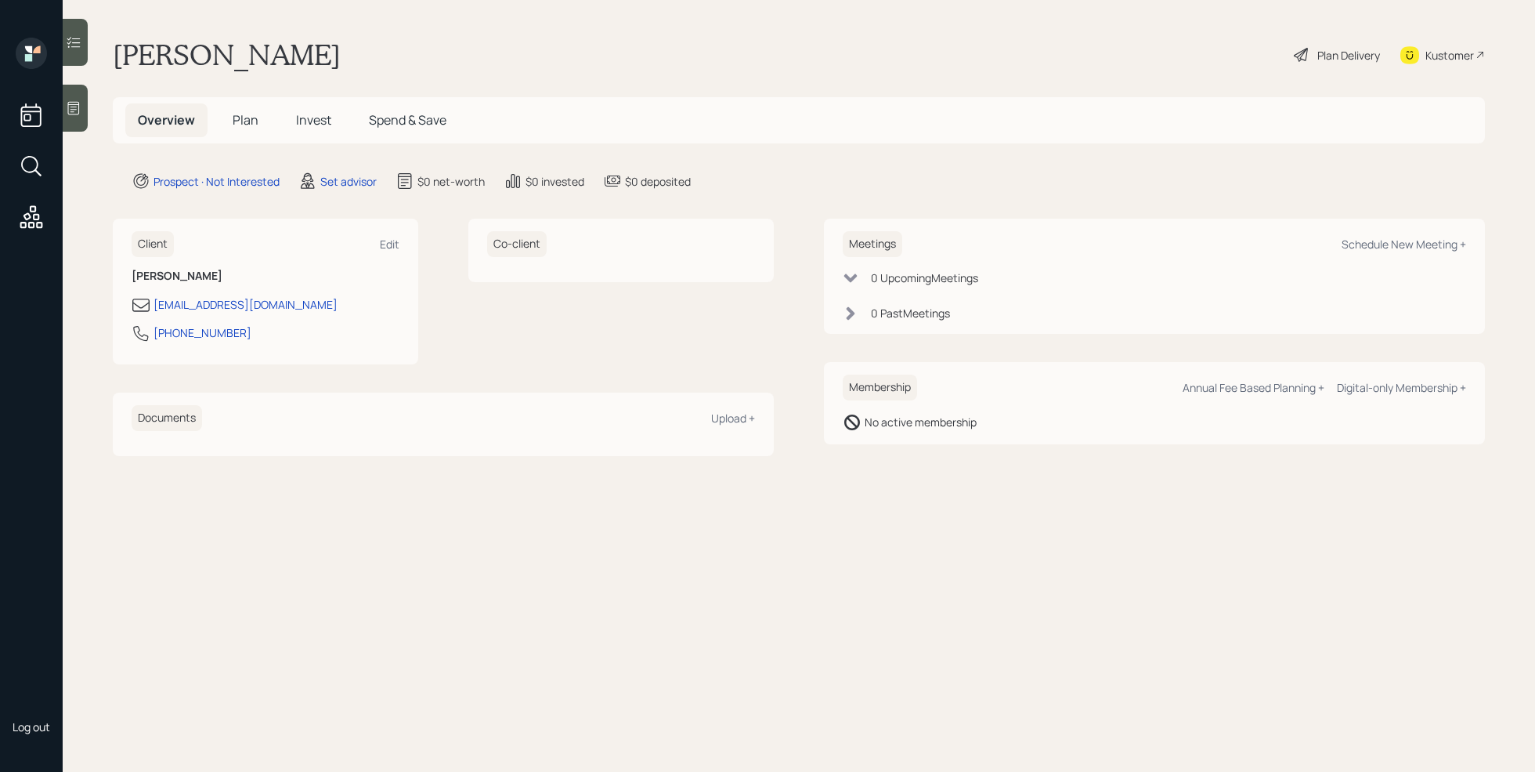 This screenshot has height=772, width=1535. What do you see at coordinates (389, 244) in the screenshot?
I see `div: Edit` at bounding box center [389, 244].